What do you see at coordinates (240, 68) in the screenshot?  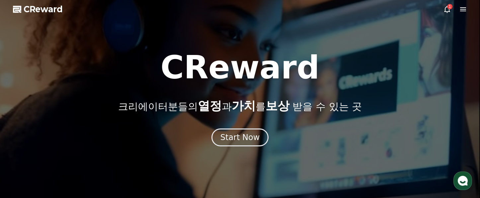 I see `h1: CReward` at bounding box center [240, 68].